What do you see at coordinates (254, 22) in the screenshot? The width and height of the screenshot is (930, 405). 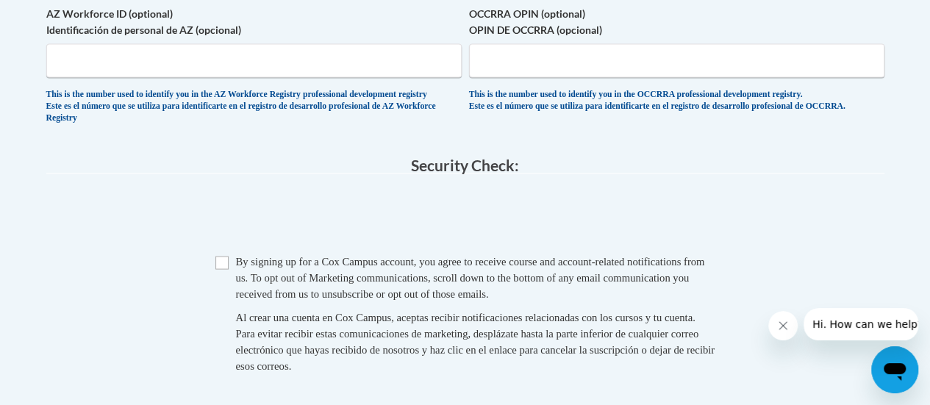 I see `label: AZ Workforce ID (optional) Identificación de personal de AZ (opcional)` at bounding box center [254, 22].